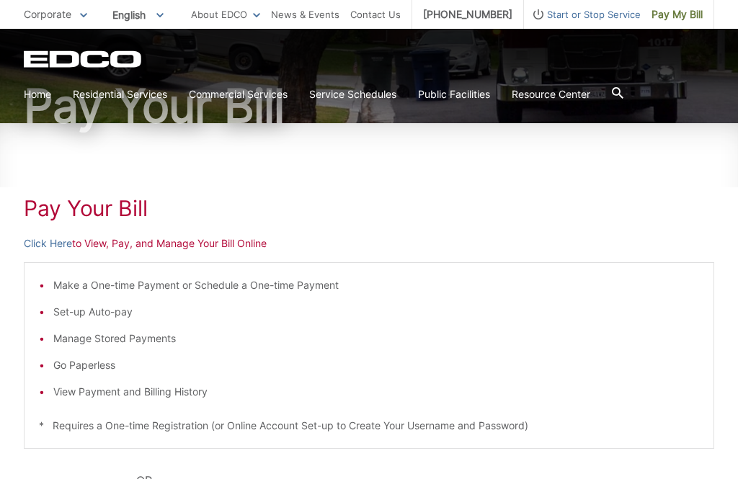 This screenshot has width=738, height=479. What do you see at coordinates (48, 14) in the screenshot?
I see `span: Corporate` at bounding box center [48, 14].